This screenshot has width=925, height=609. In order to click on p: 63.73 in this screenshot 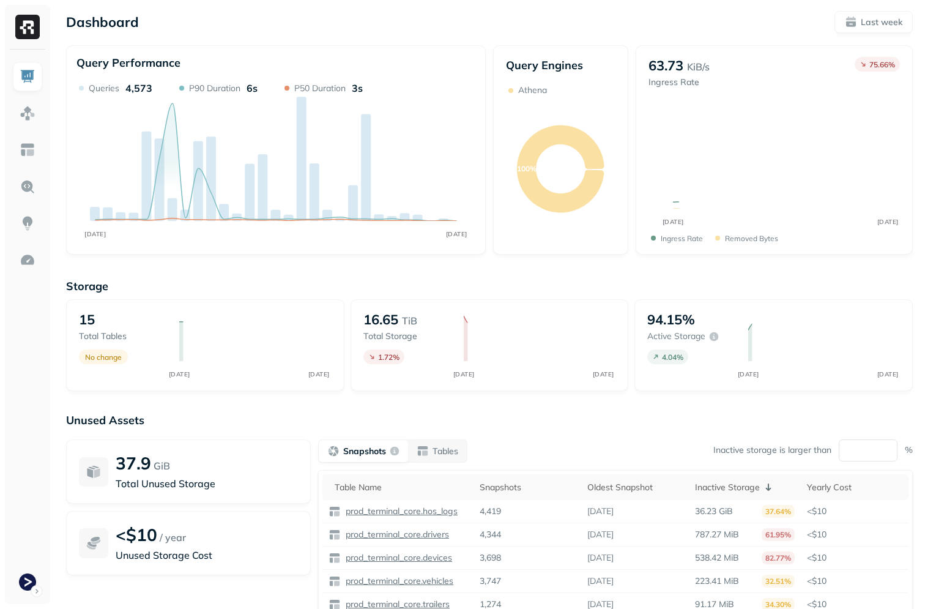, I will do `click(666, 65)`.